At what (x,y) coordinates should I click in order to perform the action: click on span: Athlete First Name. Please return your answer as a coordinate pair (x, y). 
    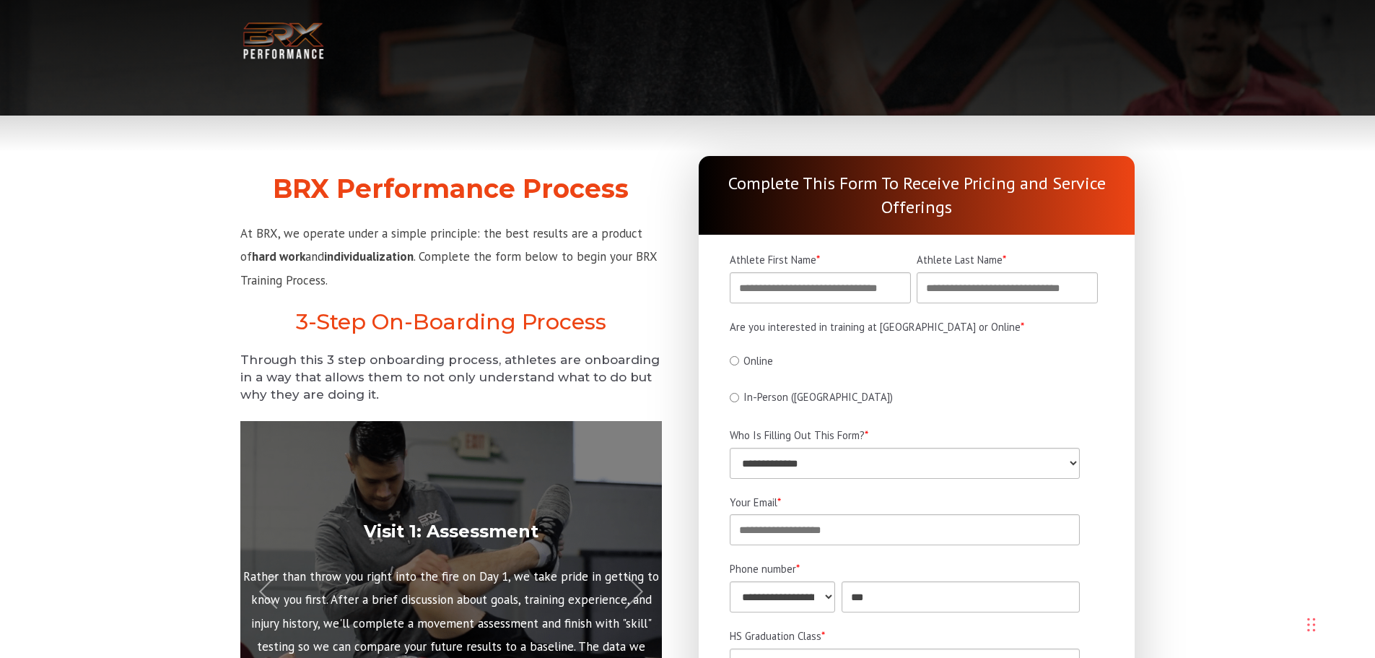
    Looking at the image, I should click on (773, 259).